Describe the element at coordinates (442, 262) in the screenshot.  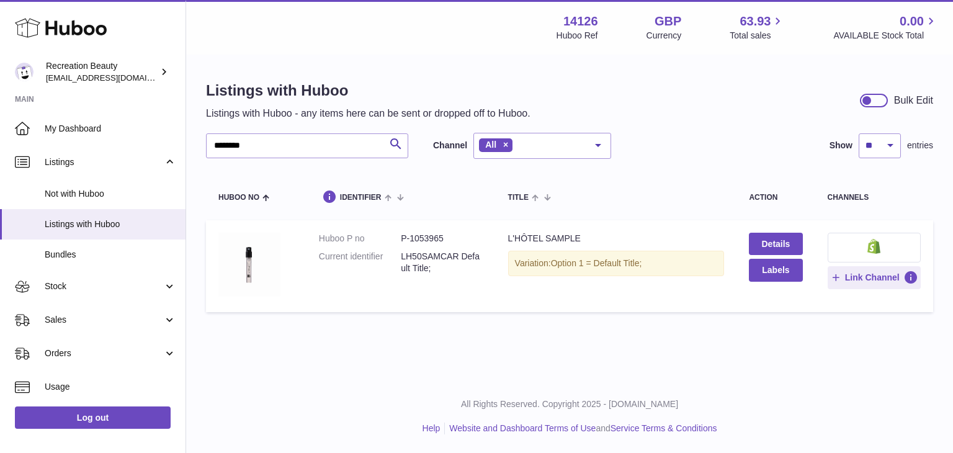
I see `dd: LH50SAMCAR Default Title;` at that location.